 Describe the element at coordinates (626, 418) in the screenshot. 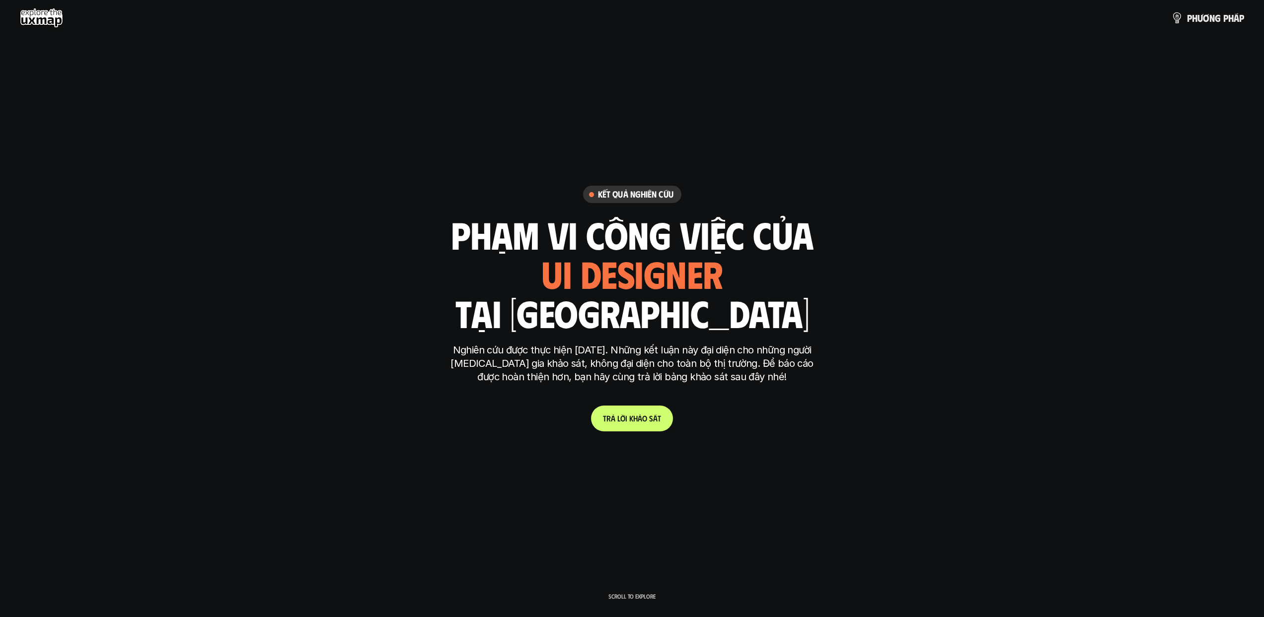

I see `span: i` at that location.